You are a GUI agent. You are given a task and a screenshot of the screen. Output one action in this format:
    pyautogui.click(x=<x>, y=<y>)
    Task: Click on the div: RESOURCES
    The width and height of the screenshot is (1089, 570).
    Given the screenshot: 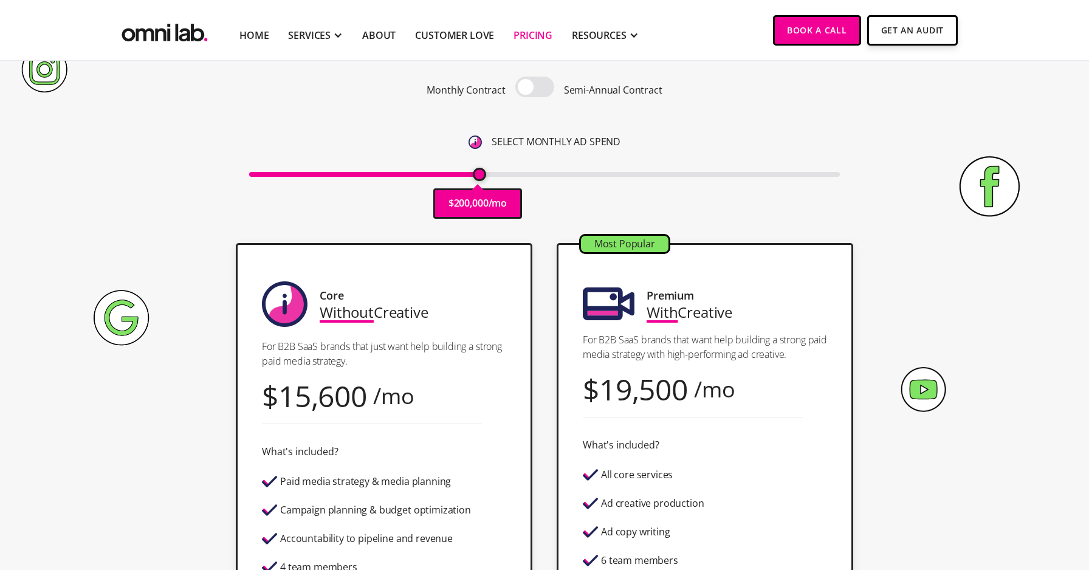 What is the action you would take?
    pyautogui.click(x=599, y=35)
    